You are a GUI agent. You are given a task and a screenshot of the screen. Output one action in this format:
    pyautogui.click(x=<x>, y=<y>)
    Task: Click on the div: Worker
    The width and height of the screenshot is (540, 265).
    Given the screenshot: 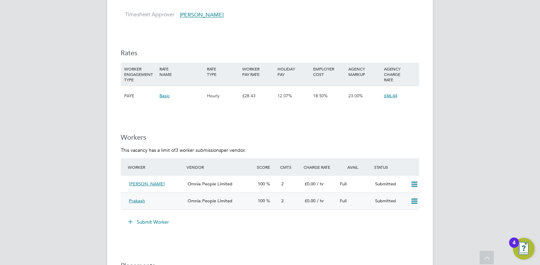 What is the action you would take?
    pyautogui.click(x=155, y=167)
    